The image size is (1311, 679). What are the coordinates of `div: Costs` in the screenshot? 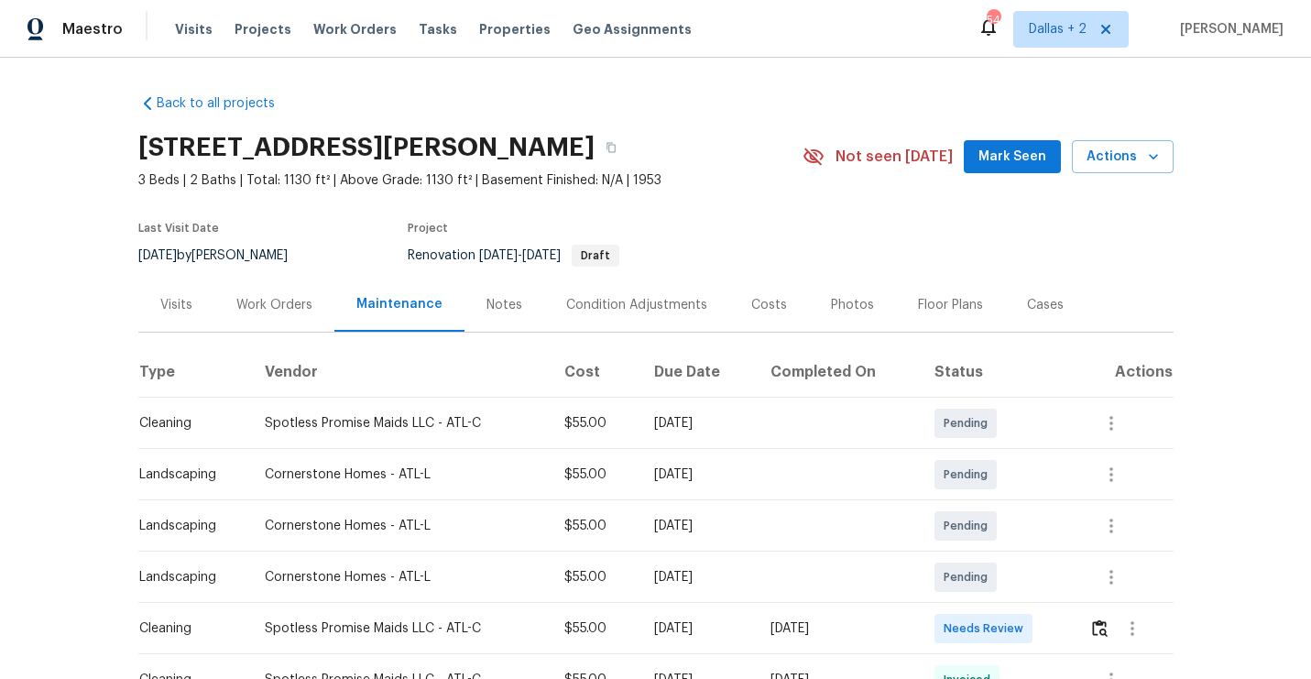 It's located at (768, 305).